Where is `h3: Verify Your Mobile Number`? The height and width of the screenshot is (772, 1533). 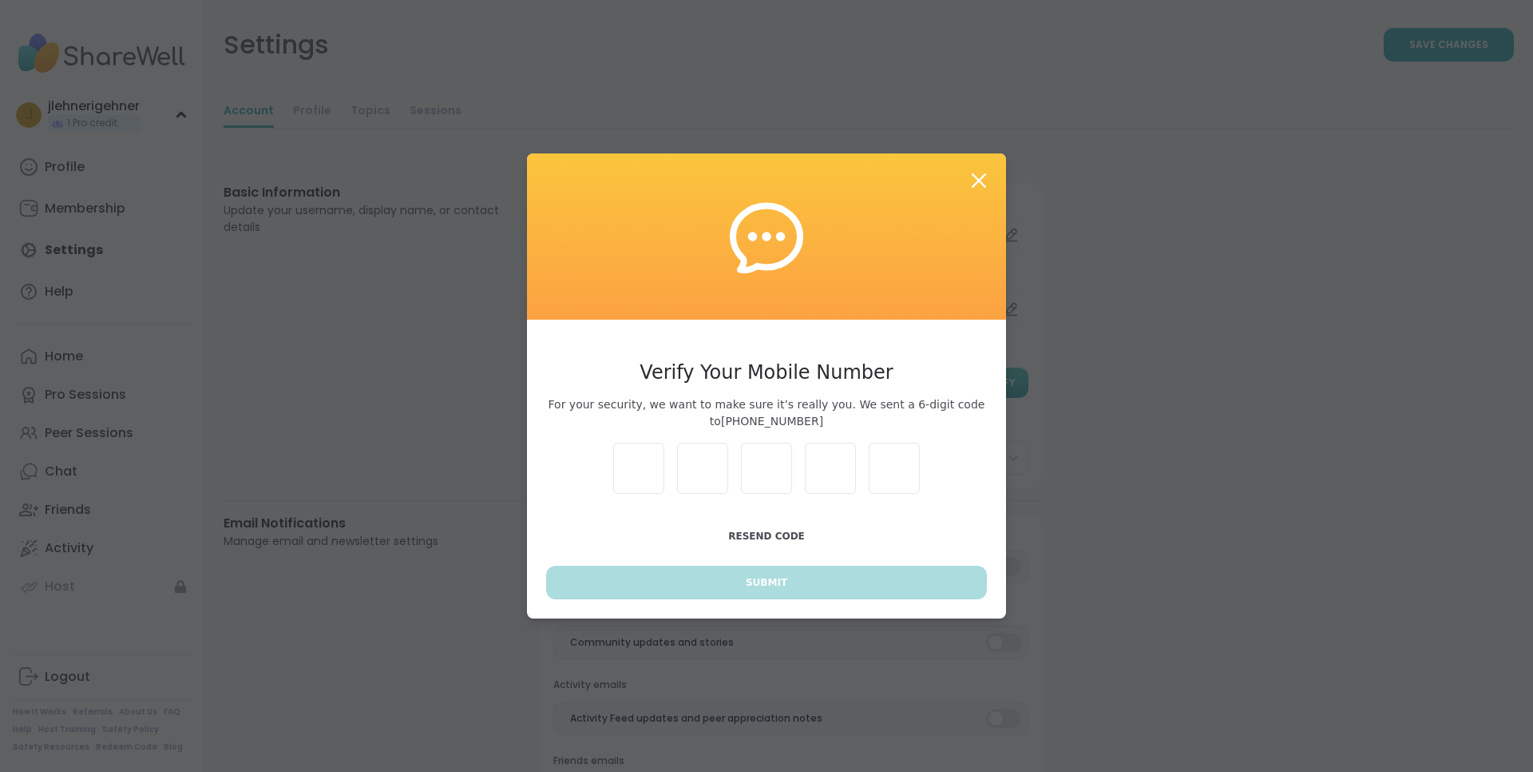 h3: Verify Your Mobile Number is located at coordinates (767, 372).